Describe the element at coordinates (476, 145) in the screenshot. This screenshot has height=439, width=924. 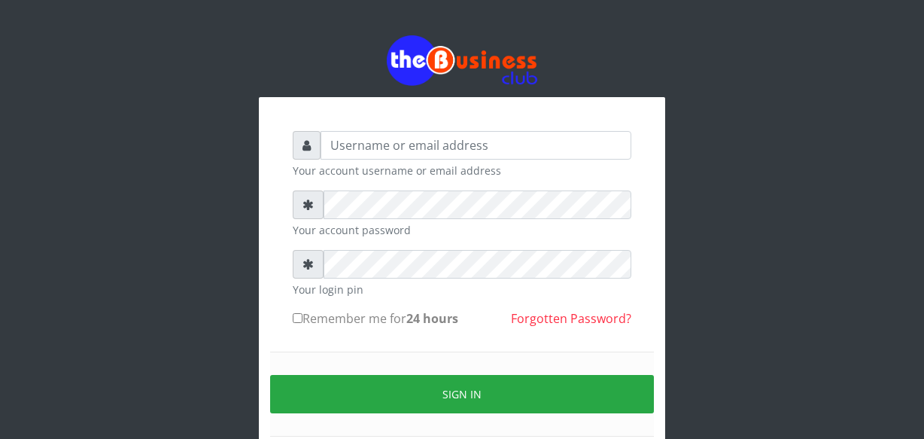
I see `input: Username or email address` at that location.